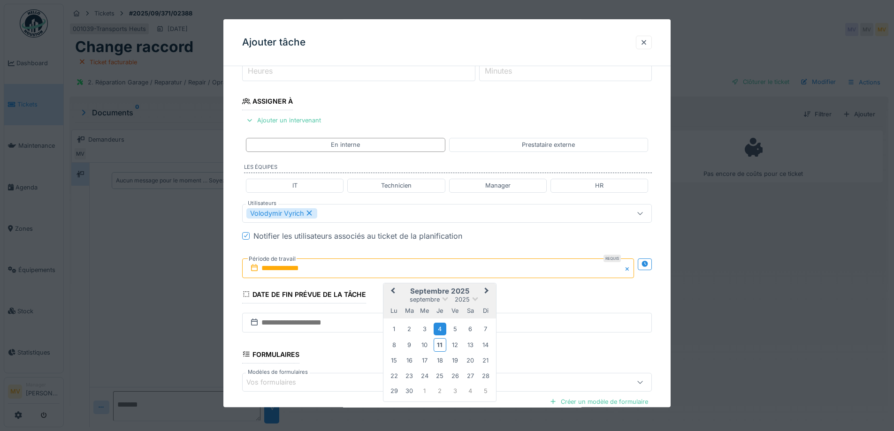 This screenshot has width=894, height=431. Describe the element at coordinates (470, 361) in the screenshot. I see `div: Choose samedi 20 septembre 2025` at that location.